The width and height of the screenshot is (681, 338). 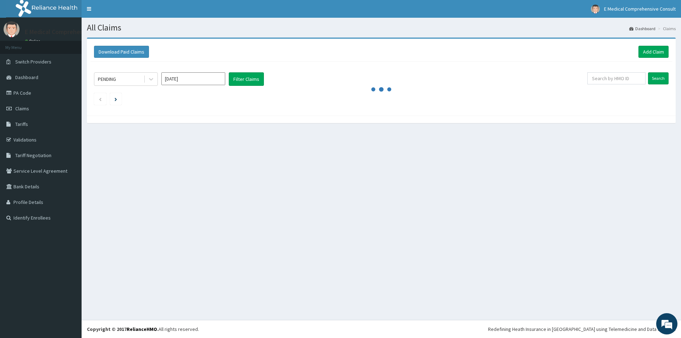 I want to click on strong: Copyright © 2017 ., so click(x=123, y=329).